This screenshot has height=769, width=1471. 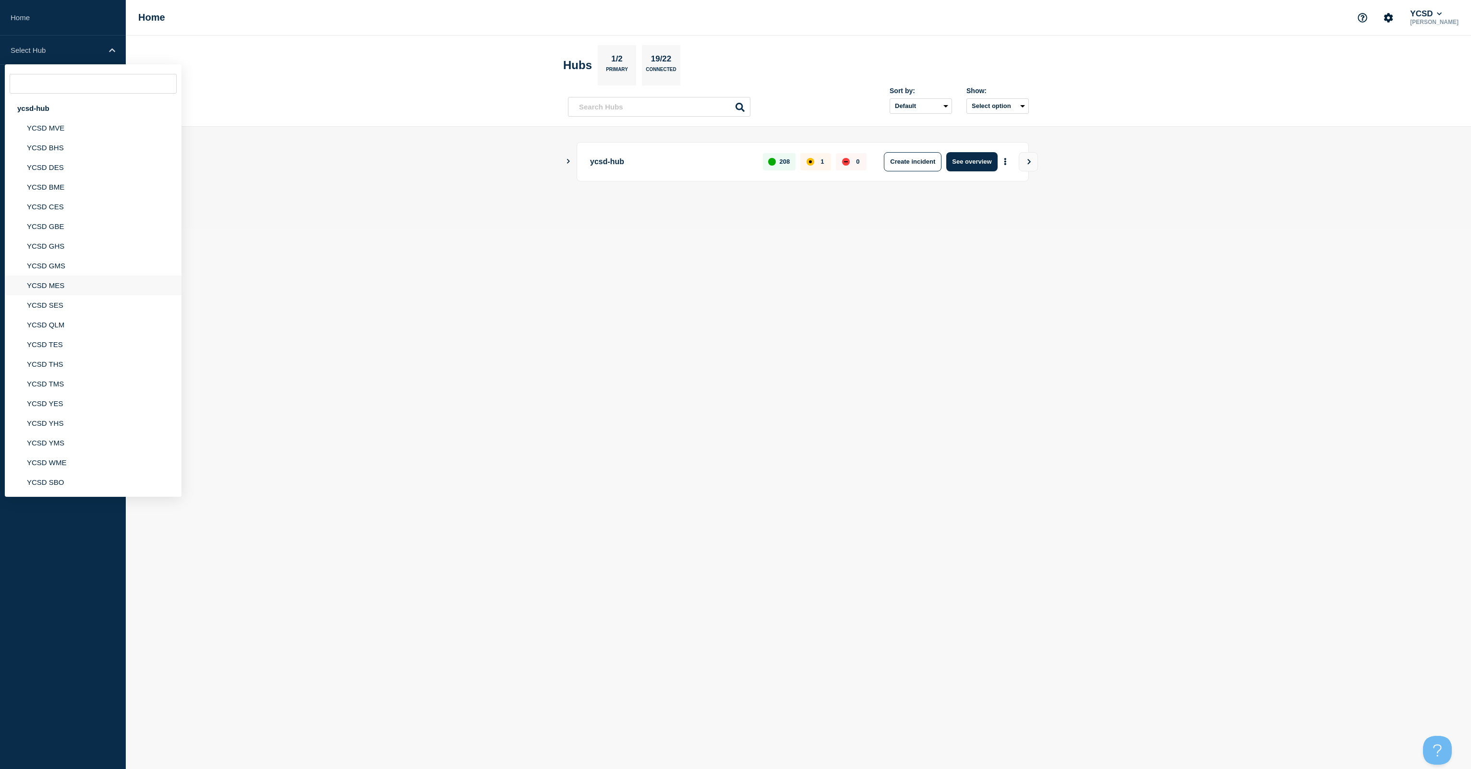 What do you see at coordinates (921, 91) in the screenshot?
I see `div: Sort by:` at bounding box center [921, 91].